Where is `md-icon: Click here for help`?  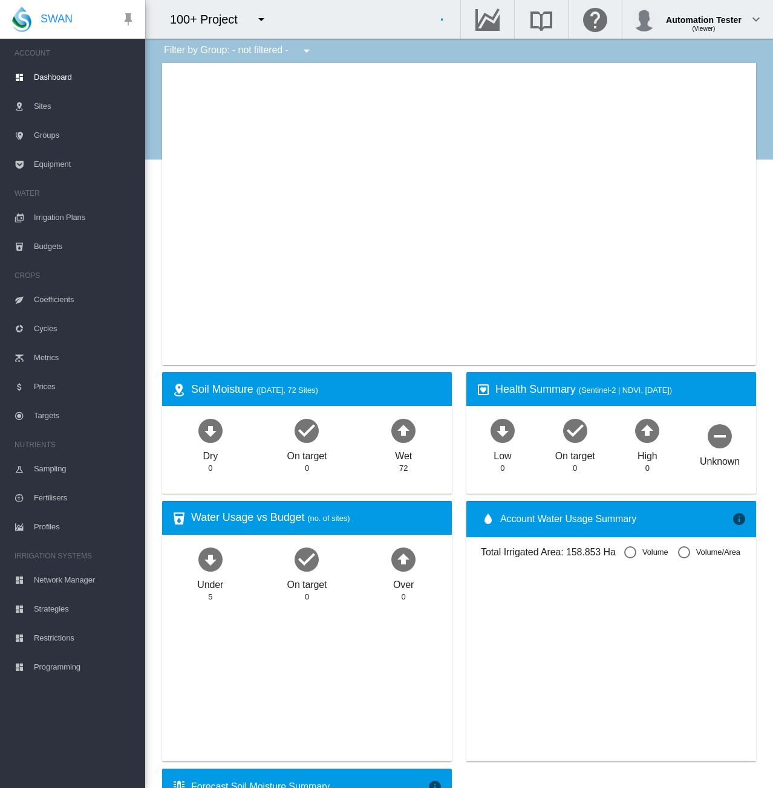
md-icon: Click here for help is located at coordinates (595, 19).